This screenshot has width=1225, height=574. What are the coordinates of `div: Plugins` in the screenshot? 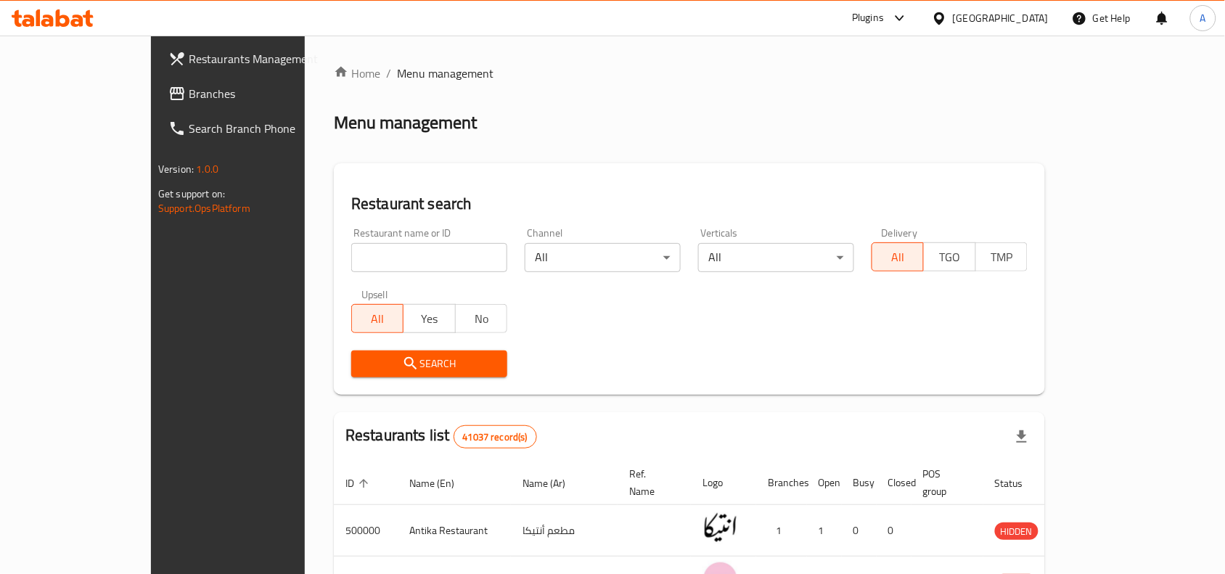 It's located at (868, 18).